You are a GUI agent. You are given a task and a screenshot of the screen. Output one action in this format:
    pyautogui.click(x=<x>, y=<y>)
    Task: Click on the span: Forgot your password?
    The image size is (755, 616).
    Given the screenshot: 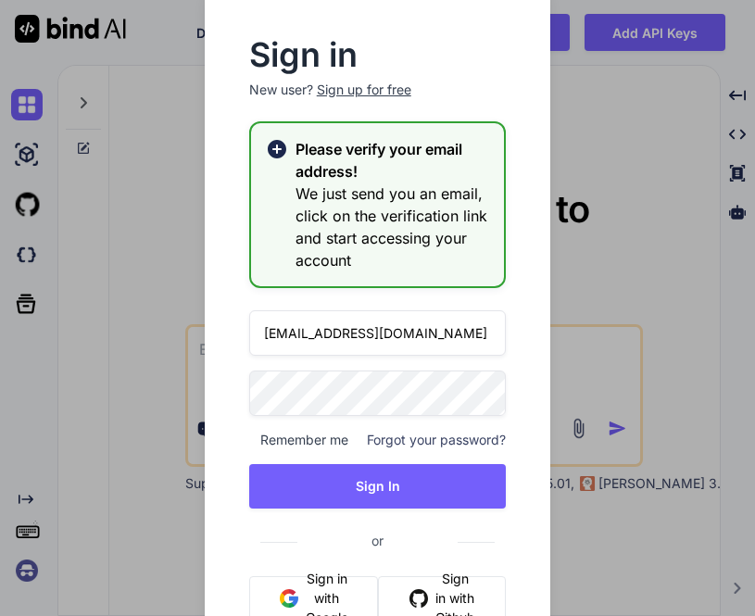 What is the action you would take?
    pyautogui.click(x=437, y=440)
    